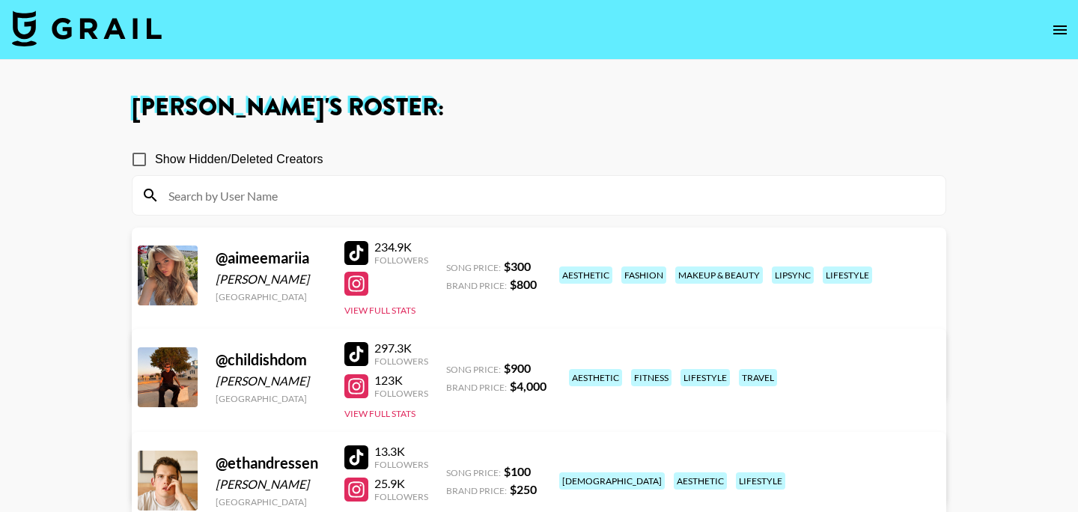 The width and height of the screenshot is (1078, 512). Describe the element at coordinates (401, 247) in the screenshot. I see `div: 234.9K` at that location.